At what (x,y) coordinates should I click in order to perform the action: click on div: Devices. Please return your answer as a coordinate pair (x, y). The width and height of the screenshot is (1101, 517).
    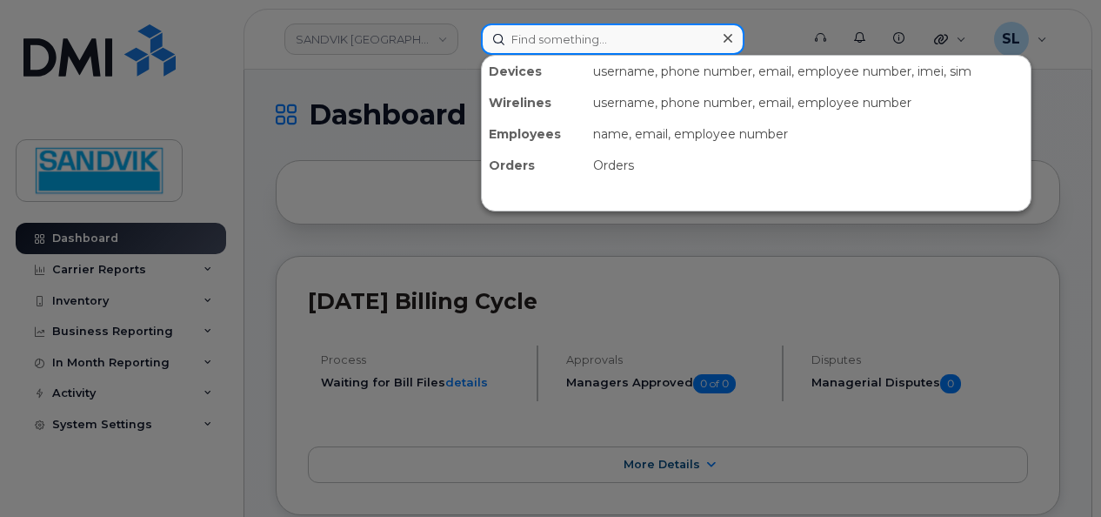
    Looking at the image, I should click on (534, 71).